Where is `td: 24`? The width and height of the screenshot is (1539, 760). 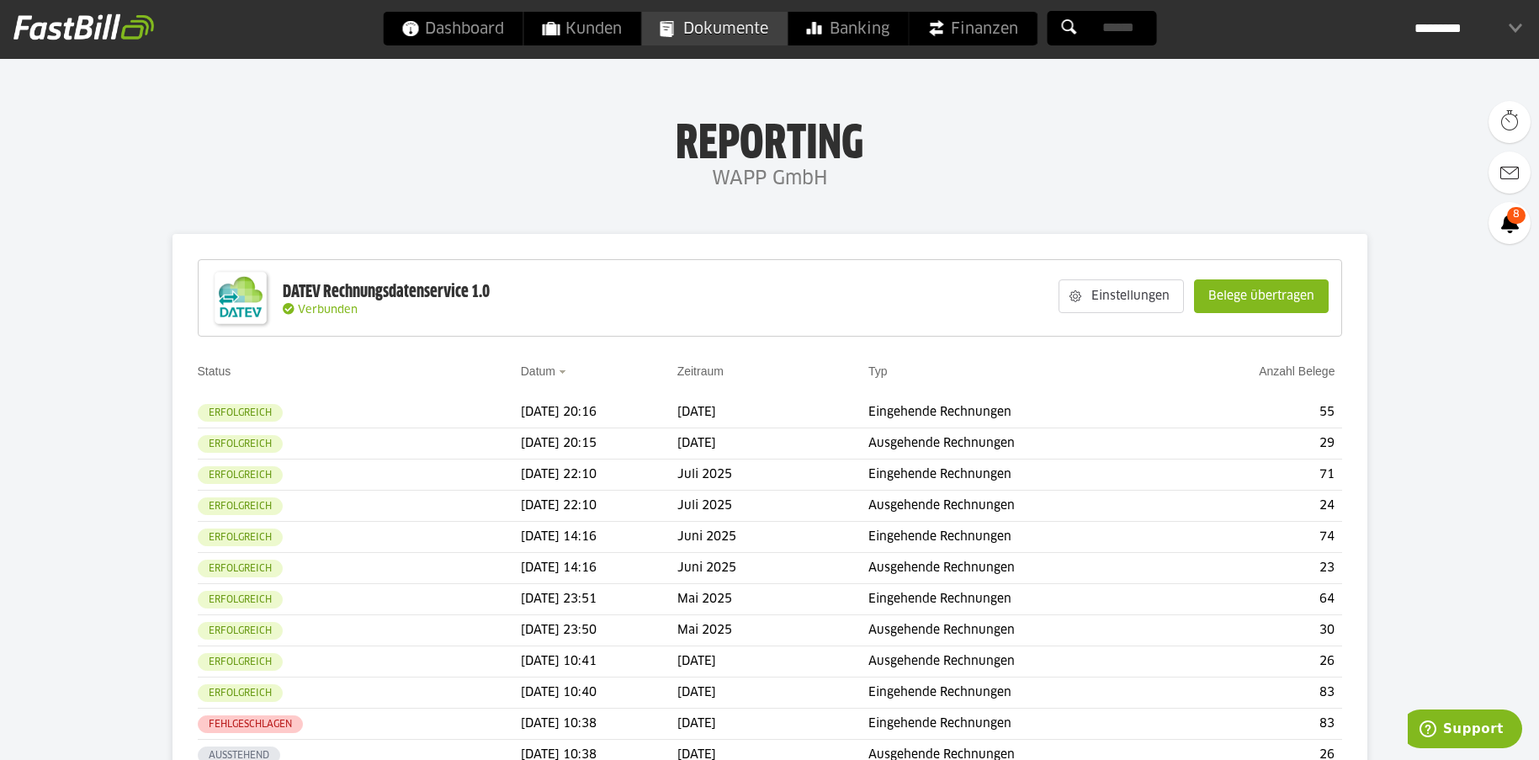
td: 24 is located at coordinates (1255, 506).